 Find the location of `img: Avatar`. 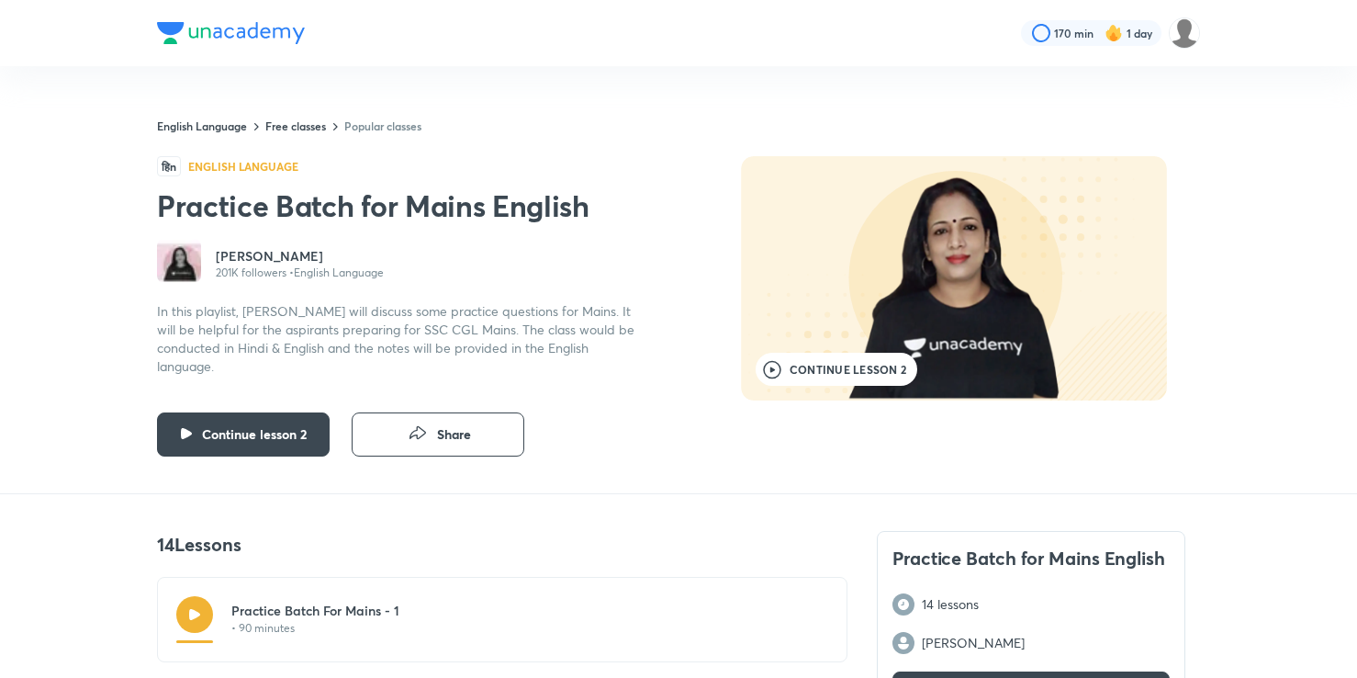

img: Avatar is located at coordinates (179, 261).